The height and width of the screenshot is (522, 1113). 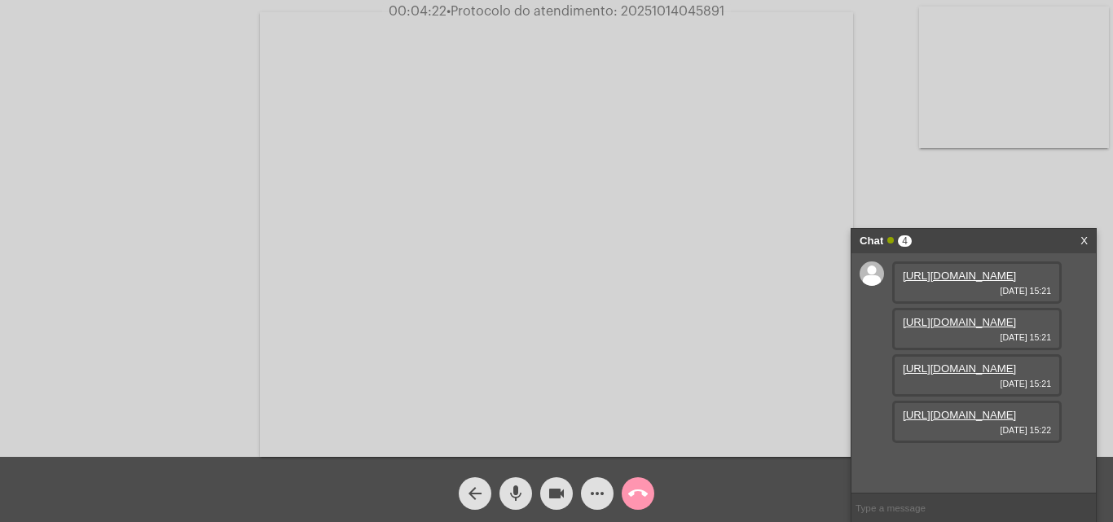 What do you see at coordinates (516, 494) in the screenshot?
I see `mat-icon: mic` at bounding box center [516, 494].